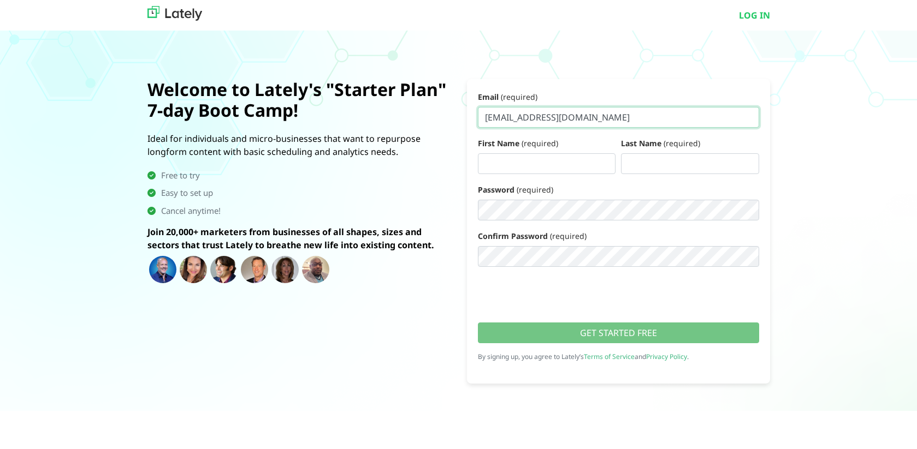  I want to click on a: Privacy Policy, so click(666, 357).